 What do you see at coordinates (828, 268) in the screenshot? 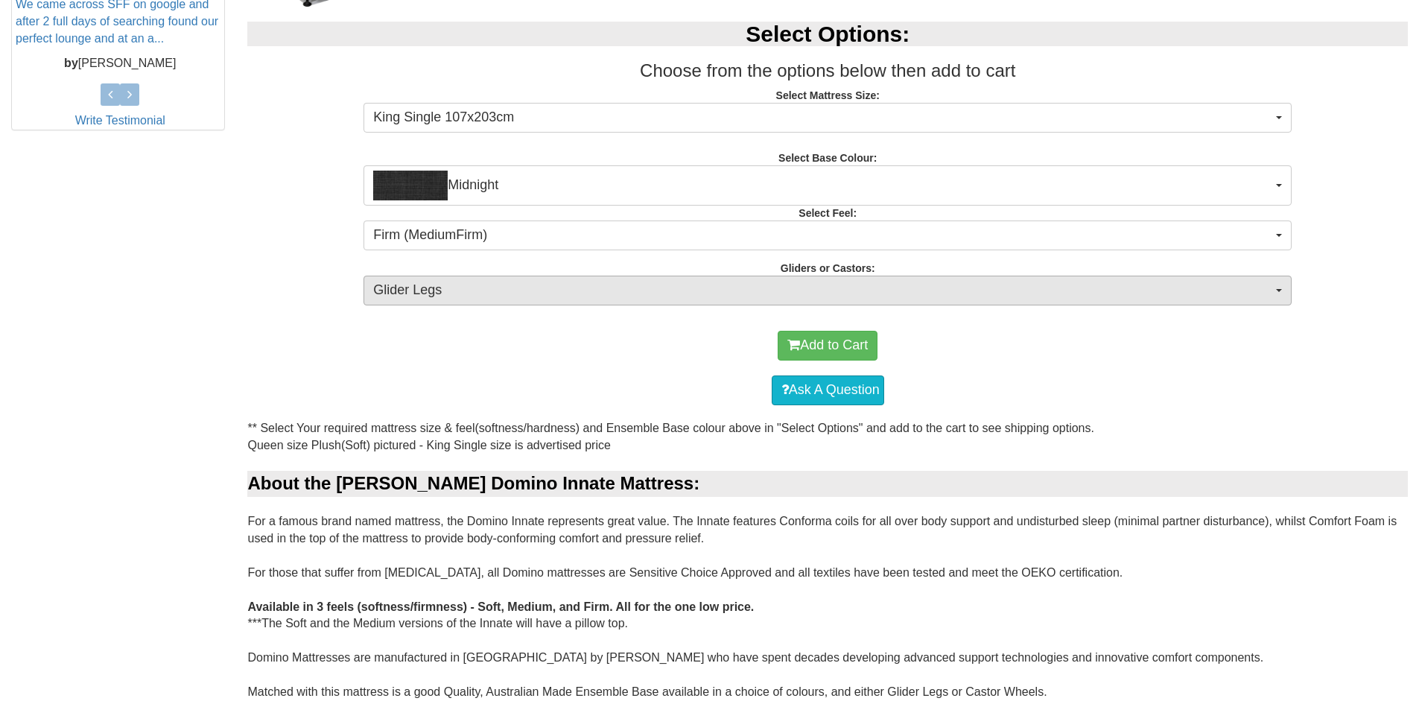
I see `strong: Gliders or Castors:` at bounding box center [828, 268].